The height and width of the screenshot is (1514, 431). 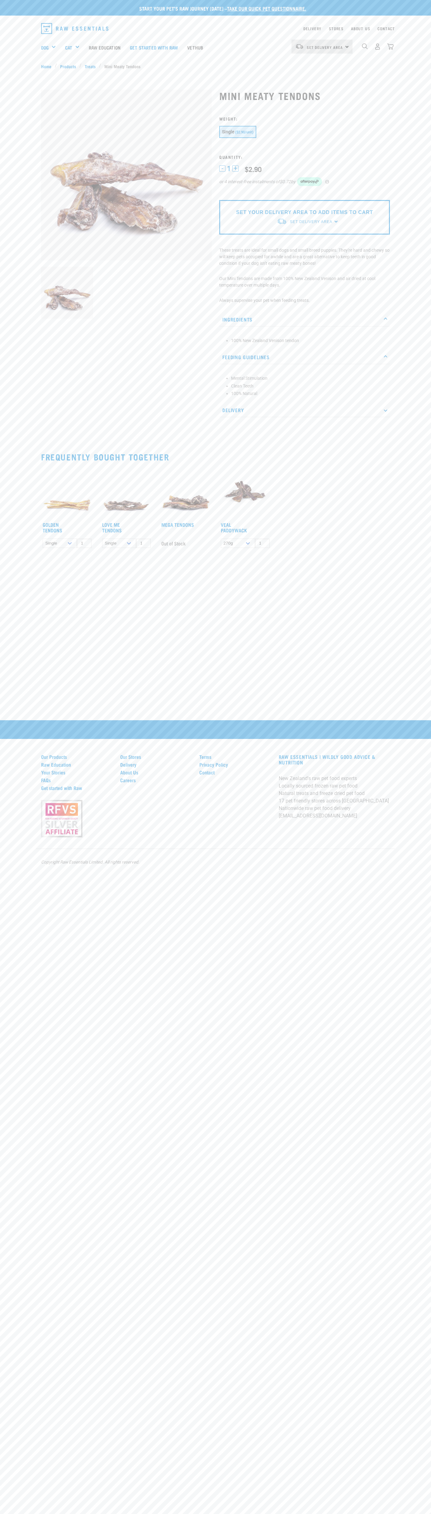 I want to click on div: $2.90, so click(x=253, y=169).